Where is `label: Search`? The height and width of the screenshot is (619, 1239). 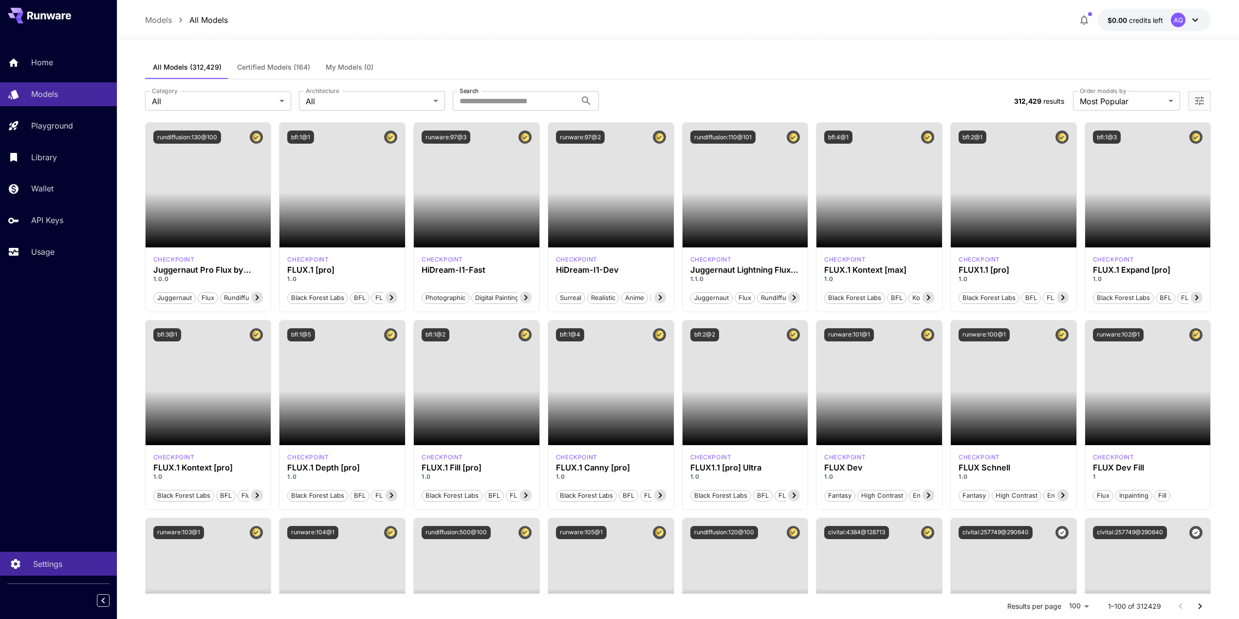 label: Search is located at coordinates (469, 91).